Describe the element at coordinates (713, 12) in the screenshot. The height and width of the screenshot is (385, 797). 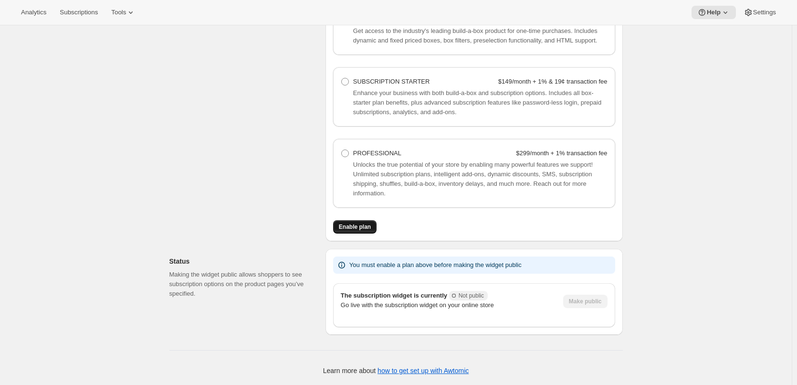
I see `span: Help` at that location.